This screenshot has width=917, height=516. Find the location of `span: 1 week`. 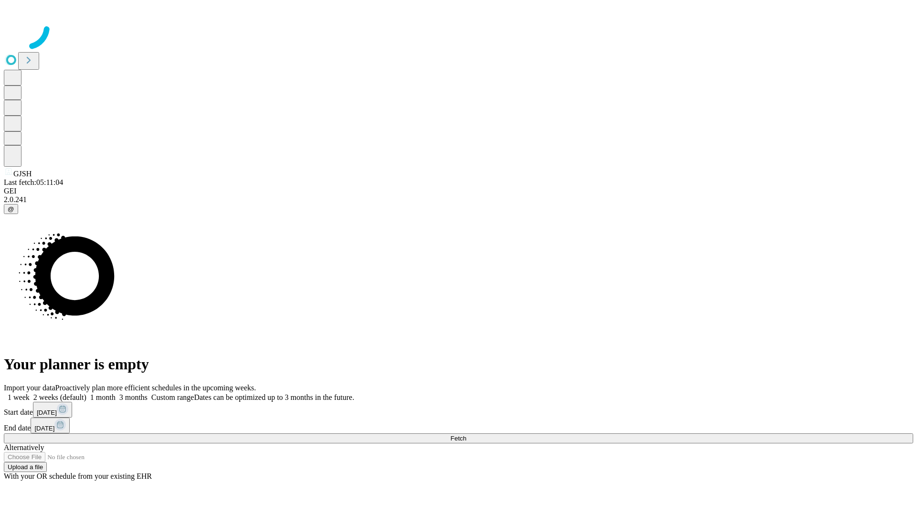

span: 1 week is located at coordinates (19, 397).